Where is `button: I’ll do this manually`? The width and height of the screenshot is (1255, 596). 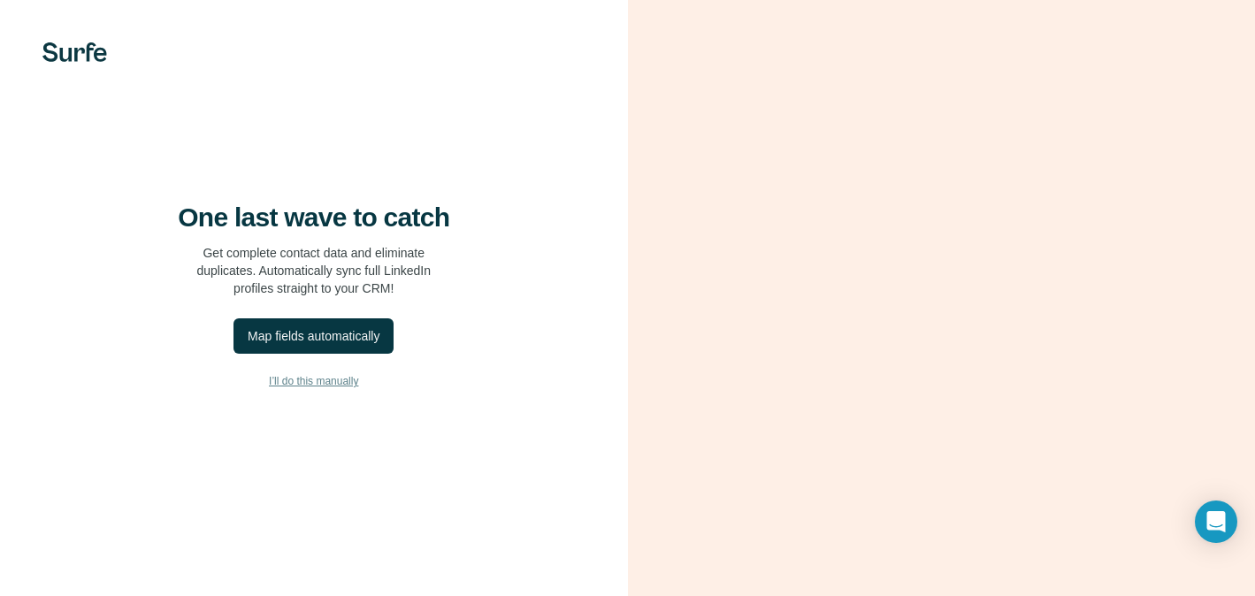
button: I’ll do this manually is located at coordinates (314, 381).